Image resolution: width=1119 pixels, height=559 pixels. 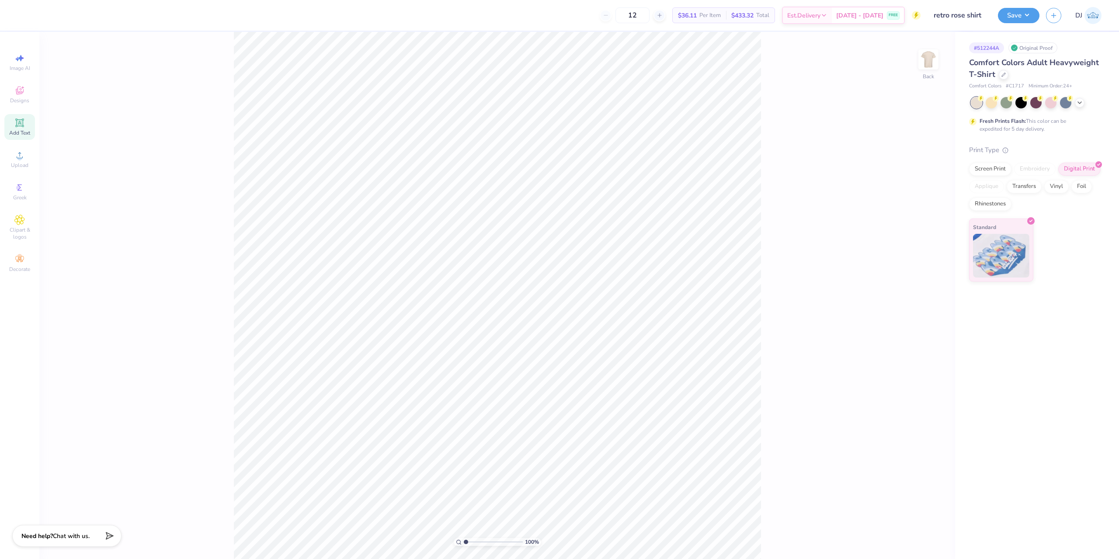 I want to click on img: Back, so click(x=928, y=59).